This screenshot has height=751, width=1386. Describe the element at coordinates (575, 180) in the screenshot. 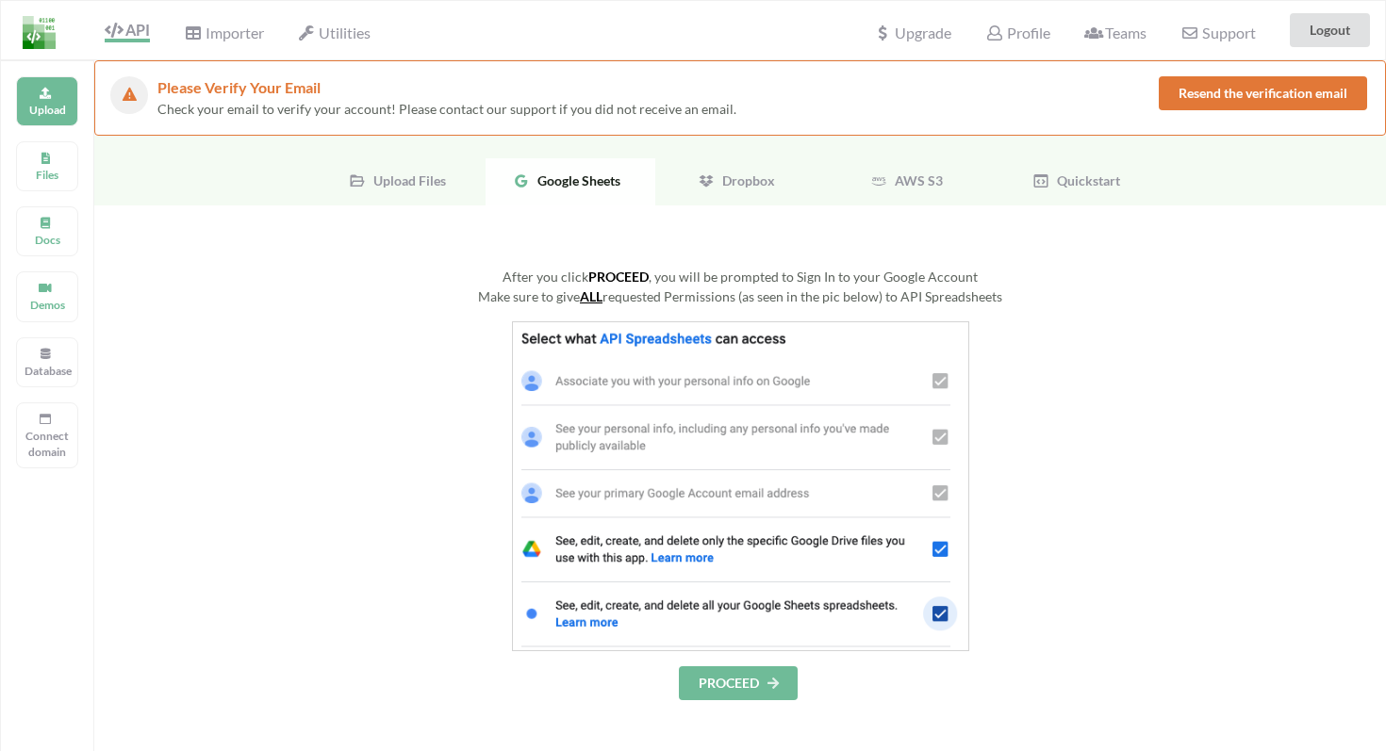

I see `span: Google Sheets` at that location.